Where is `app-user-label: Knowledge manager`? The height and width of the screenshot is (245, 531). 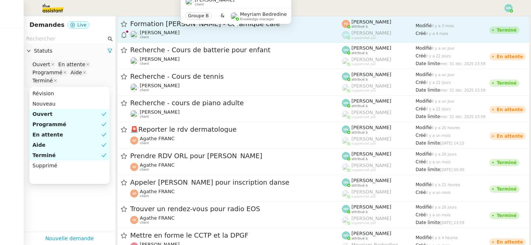
app-user-label: Knowledge manager is located at coordinates (258, 16).